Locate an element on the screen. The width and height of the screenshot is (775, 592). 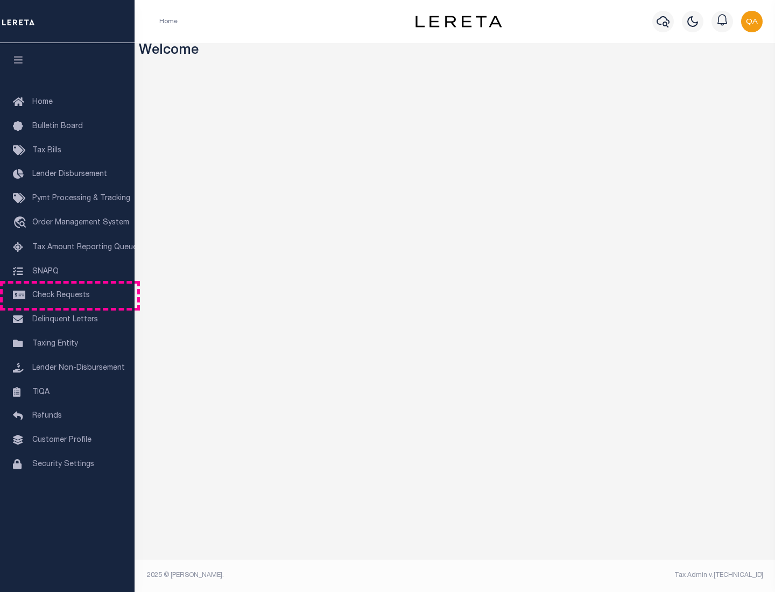
span: Refunds is located at coordinates (47, 416).